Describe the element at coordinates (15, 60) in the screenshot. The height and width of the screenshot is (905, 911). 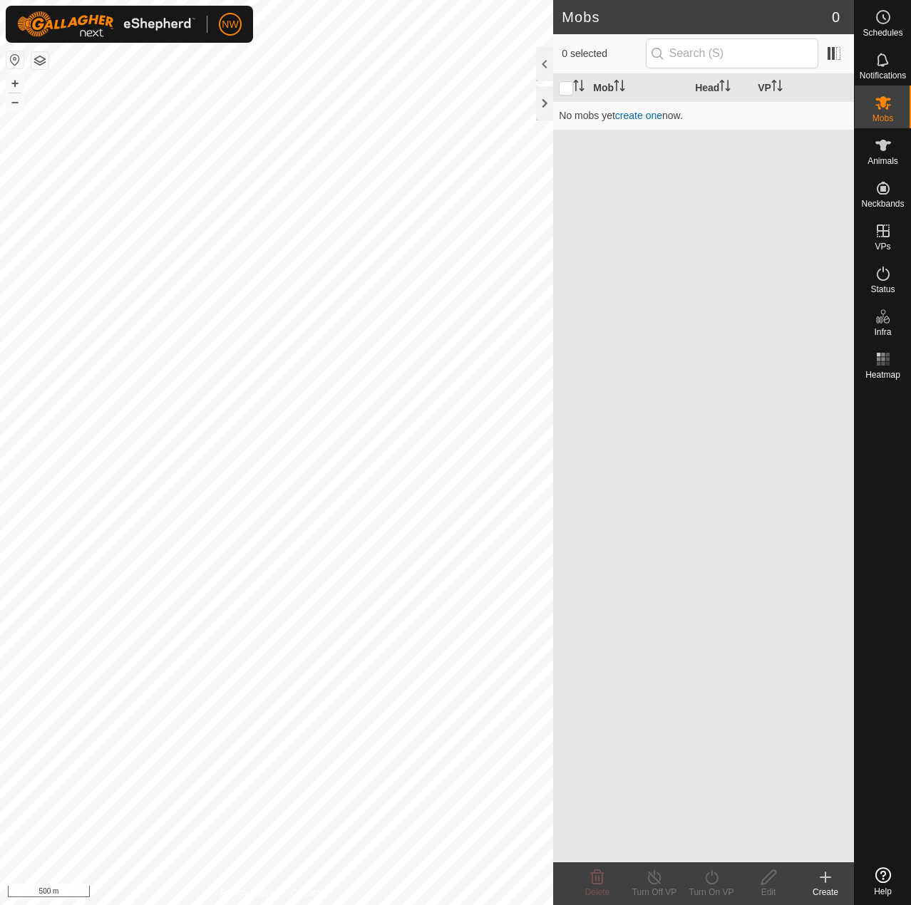
I see `button: Reset Map` at that location.